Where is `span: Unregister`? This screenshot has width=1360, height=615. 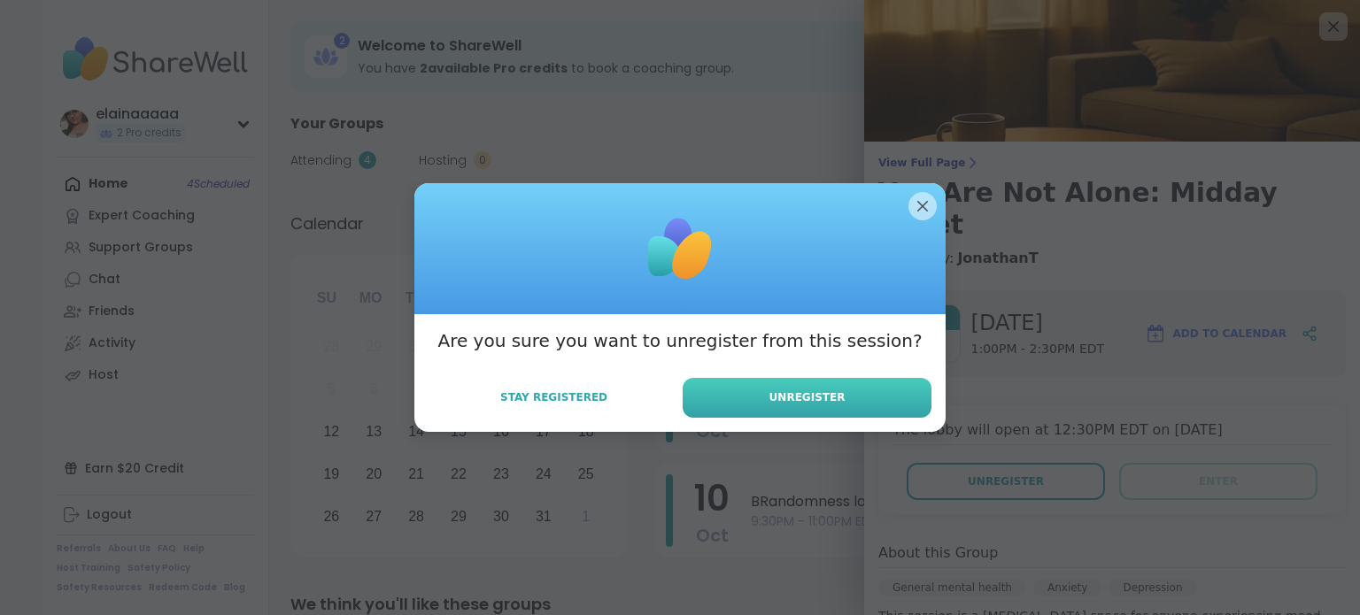 span: Unregister is located at coordinates (807, 398).